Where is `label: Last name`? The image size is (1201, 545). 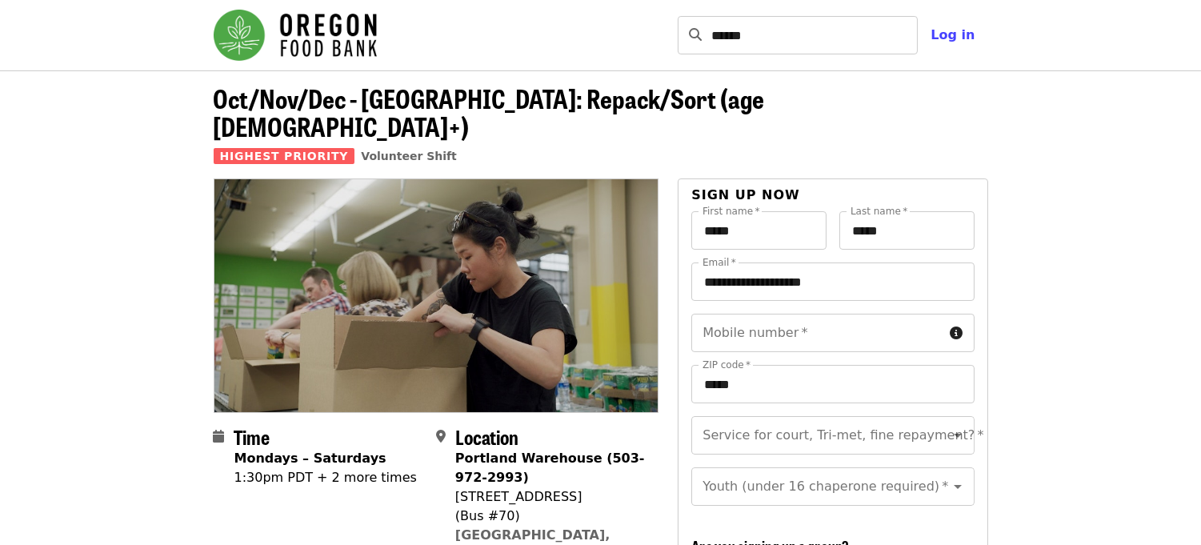 label: Last name is located at coordinates (878, 211).